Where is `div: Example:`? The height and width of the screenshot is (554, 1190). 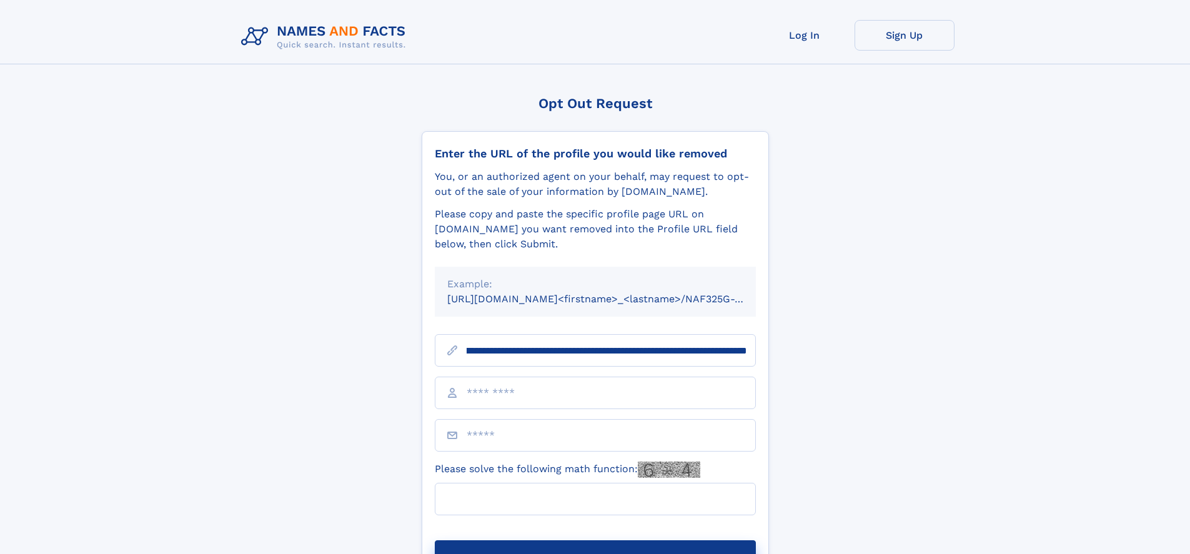
div: Example: is located at coordinates (595, 284).